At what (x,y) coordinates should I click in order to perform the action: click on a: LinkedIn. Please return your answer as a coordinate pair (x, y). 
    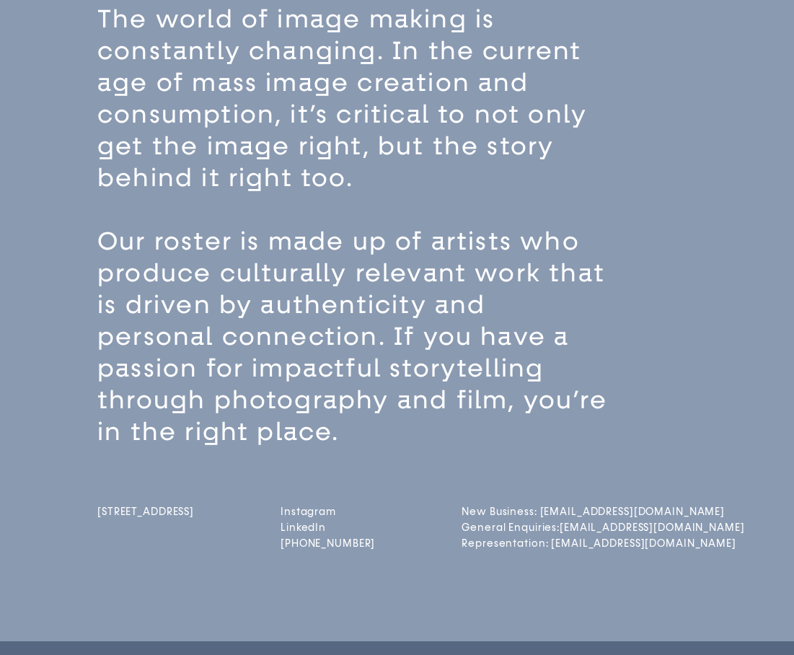
    Looking at the image, I should click on (327, 527).